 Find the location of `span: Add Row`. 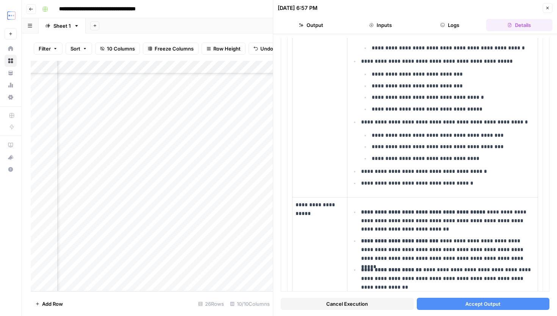

span: Add Row is located at coordinates (52, 303).